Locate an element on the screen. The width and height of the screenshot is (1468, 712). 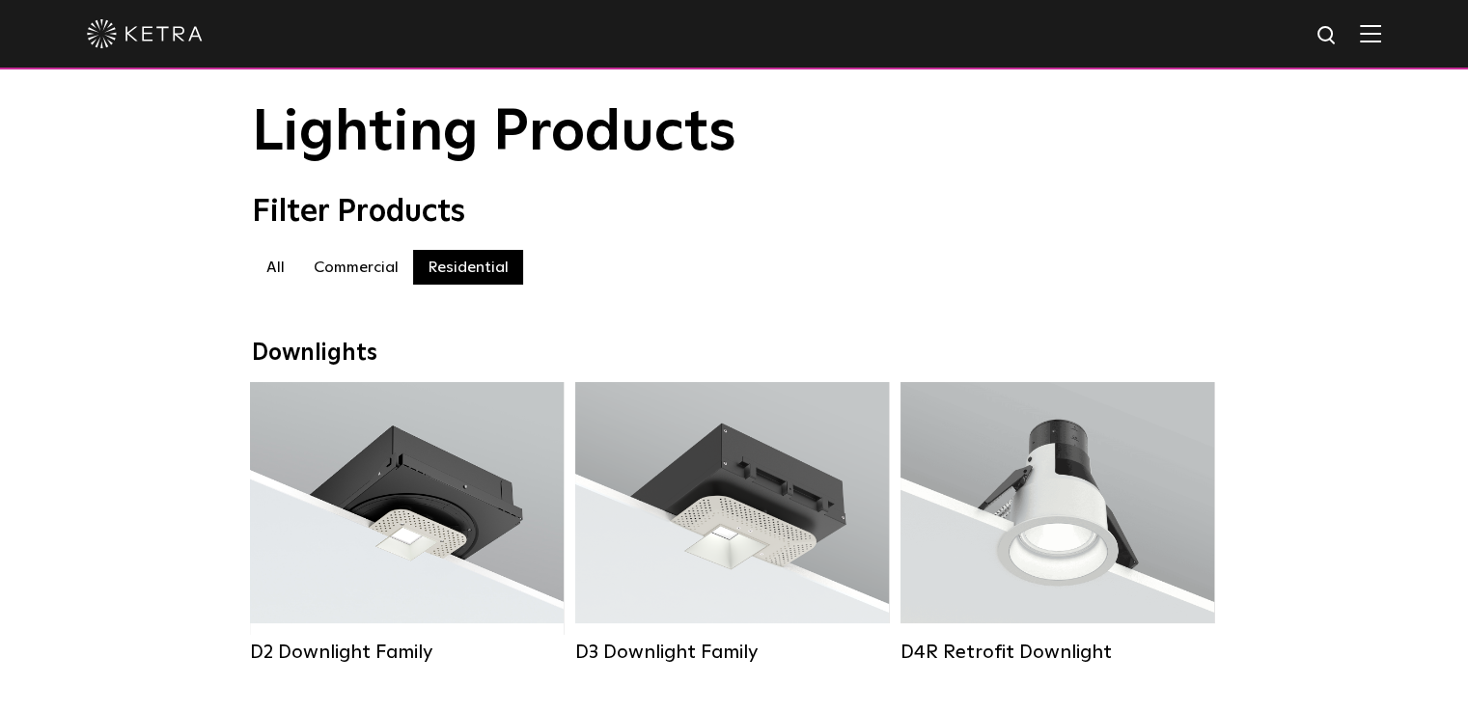
a: D4R Retrofit Downlight Lumen Output:800Colors:White / BlackBeam Angles:15° / 25° / 40° / 60°Watta... is located at coordinates (1057, 523).